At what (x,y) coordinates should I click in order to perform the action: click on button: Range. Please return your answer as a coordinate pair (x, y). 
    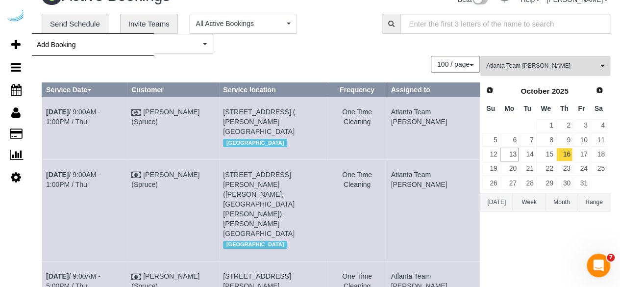
    Looking at the image, I should click on (594, 202).